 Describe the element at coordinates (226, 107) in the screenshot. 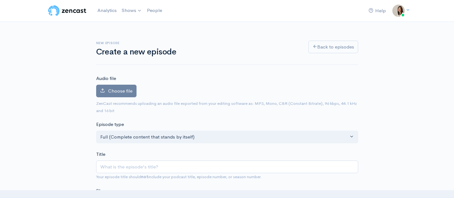

I see `small: ZenCast recommends uploading an audio file exported from your editing software as: MP3, Mono, CBR...` at that location.